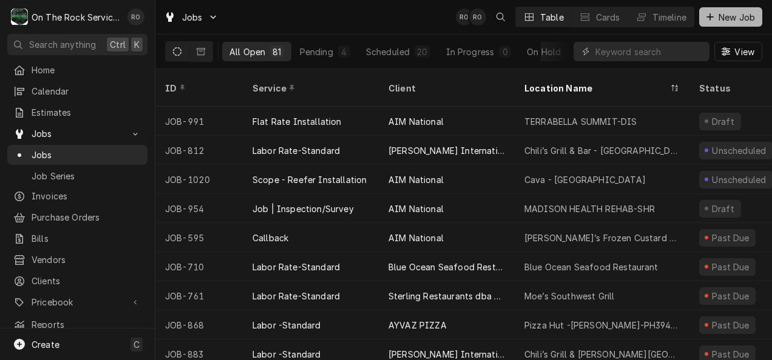  I want to click on span: View, so click(744, 52).